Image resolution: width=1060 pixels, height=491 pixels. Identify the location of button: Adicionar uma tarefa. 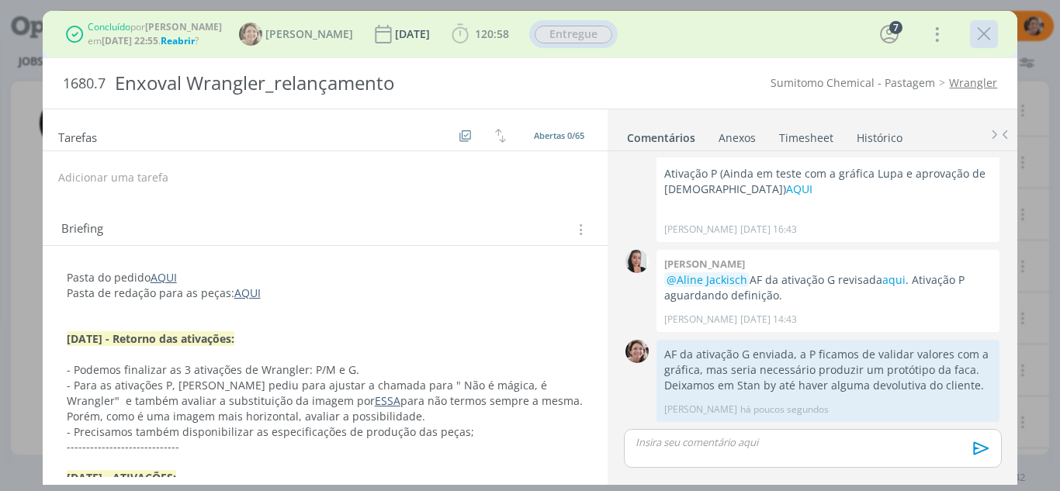
(113, 178).